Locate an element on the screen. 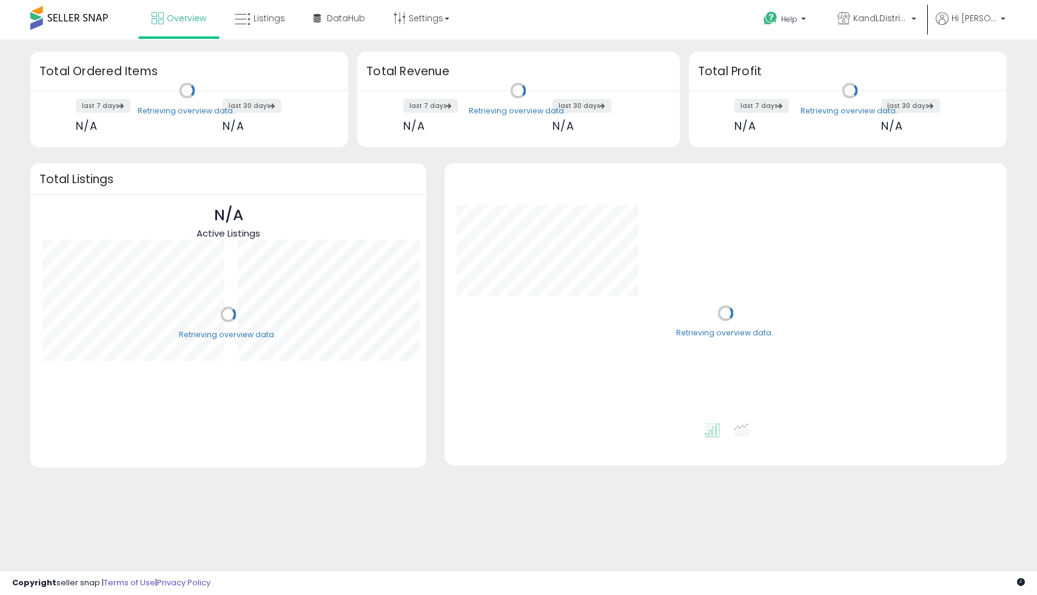 Image resolution: width=1037 pixels, height=595 pixels. span: Listings is located at coordinates (269, 18).